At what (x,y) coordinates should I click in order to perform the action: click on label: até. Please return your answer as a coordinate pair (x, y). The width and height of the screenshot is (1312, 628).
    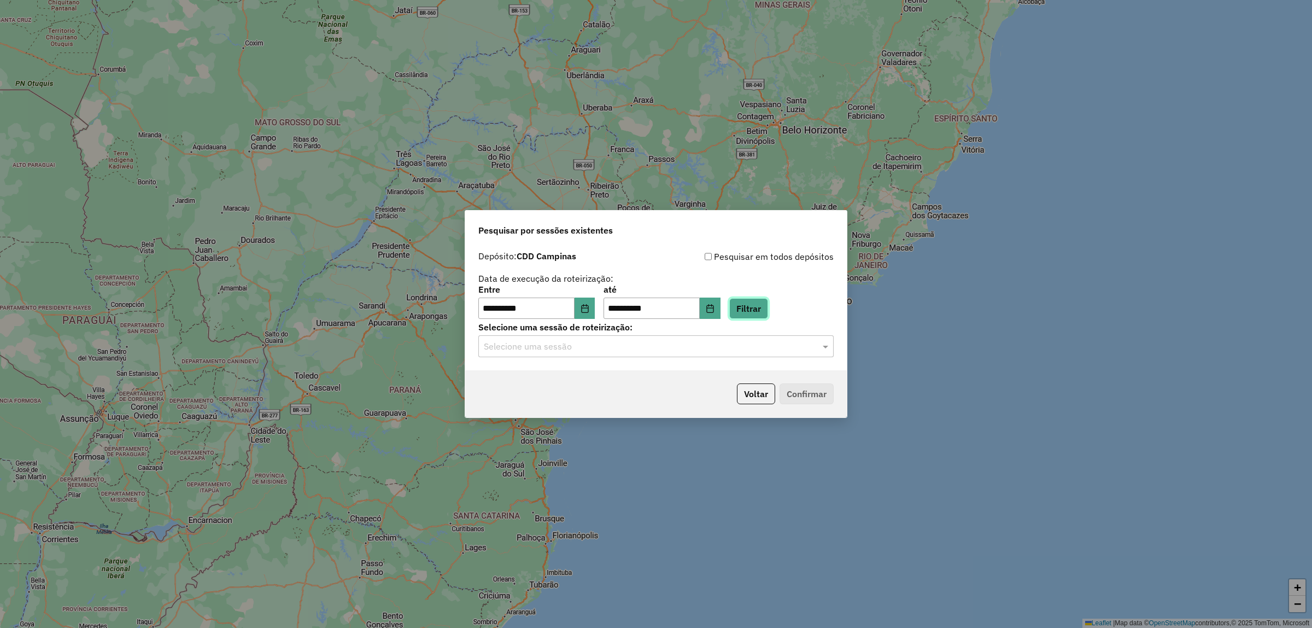
    Looking at the image, I should click on (662, 289).